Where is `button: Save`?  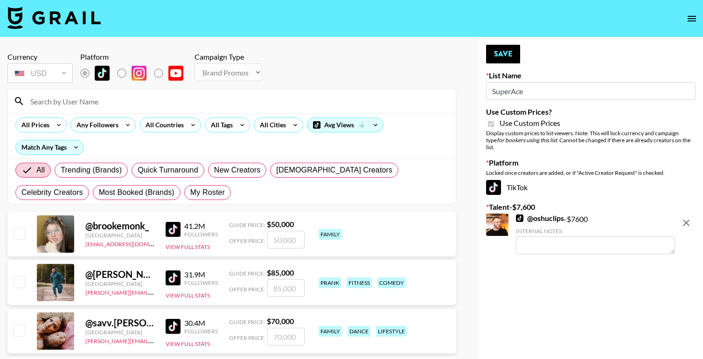 button: Save is located at coordinates (503, 54).